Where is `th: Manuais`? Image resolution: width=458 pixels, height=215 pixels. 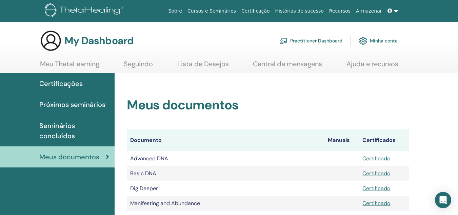 th: Manuais is located at coordinates (342, 140).